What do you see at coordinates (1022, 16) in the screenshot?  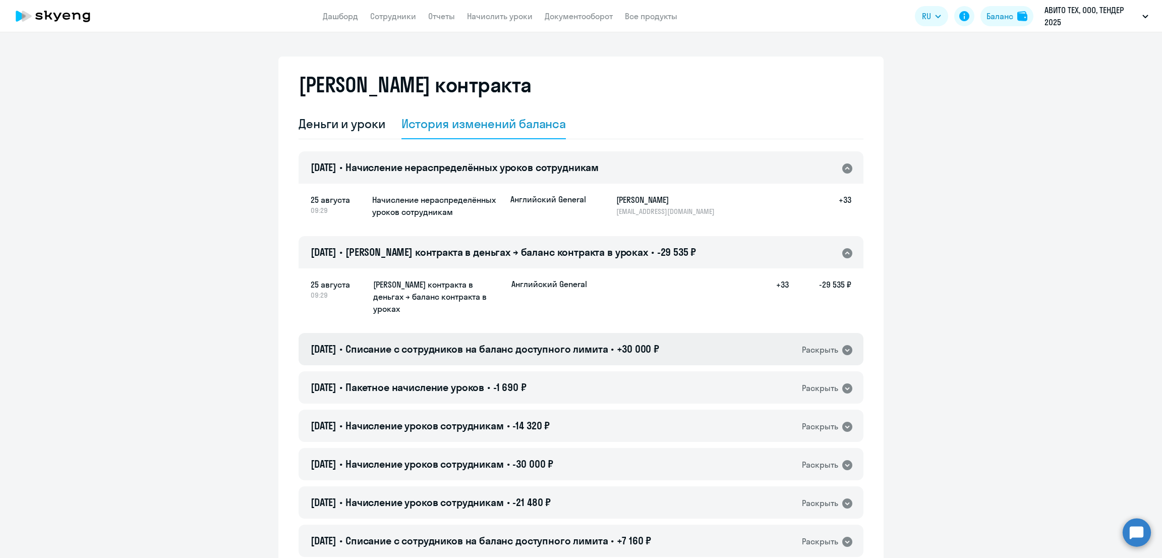 I see `img: balance` at bounding box center [1022, 16].